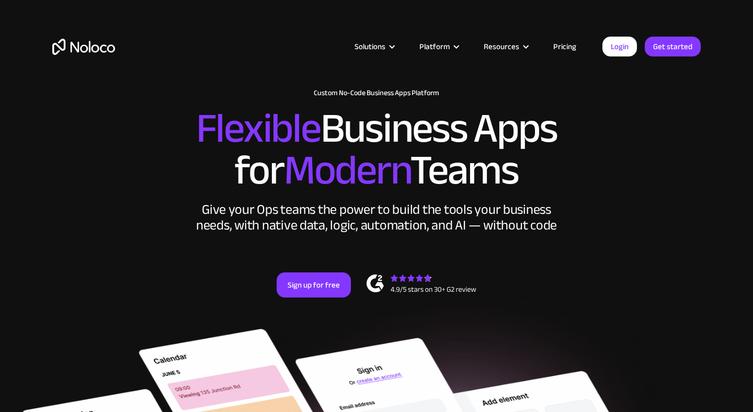 Image resolution: width=753 pixels, height=412 pixels. What do you see at coordinates (258, 128) in the screenshot?
I see `span: Flexible` at bounding box center [258, 128].